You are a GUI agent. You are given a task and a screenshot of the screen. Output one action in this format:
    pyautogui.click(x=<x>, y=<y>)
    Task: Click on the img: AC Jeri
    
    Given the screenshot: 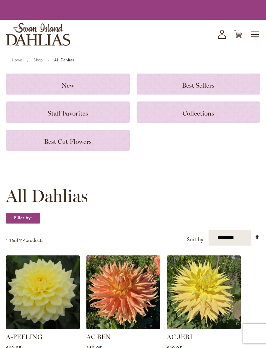 What is the action you would take?
    pyautogui.click(x=204, y=292)
    